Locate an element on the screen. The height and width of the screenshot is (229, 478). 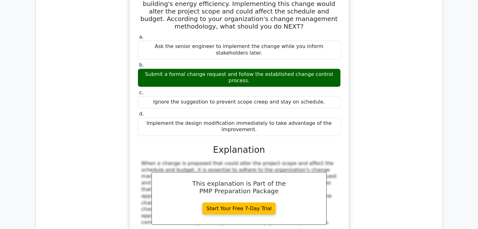
div: Ask the senior engineer to implement the change while you inform stakeholders later. is located at coordinates (239, 50).